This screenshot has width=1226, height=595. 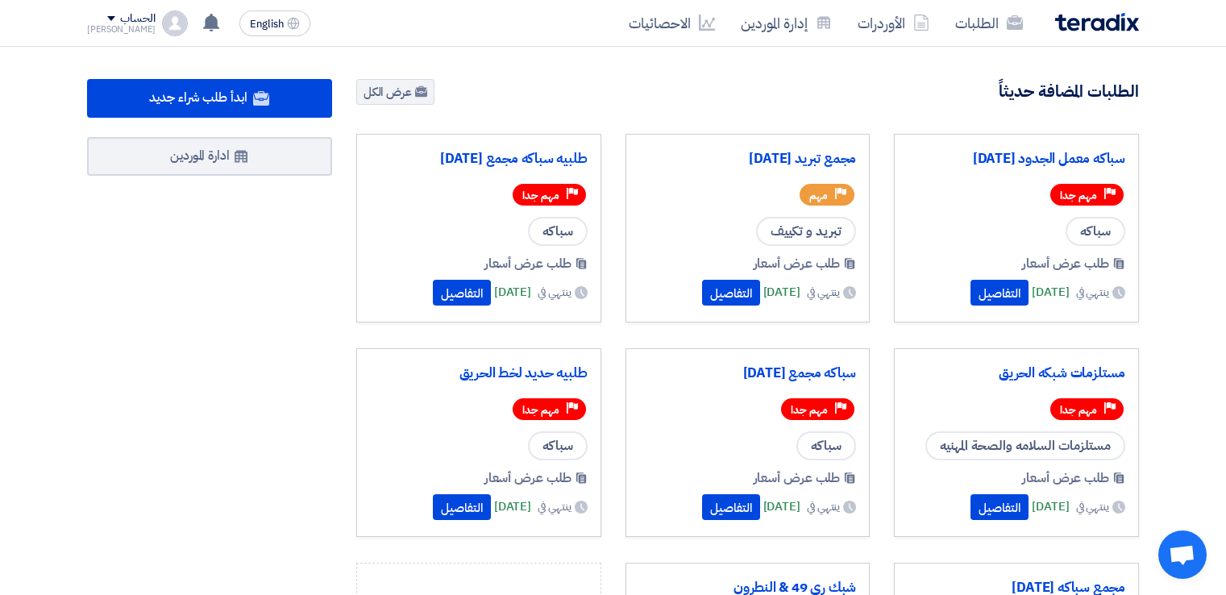 I want to click on a: ادارة الموردين, so click(x=210, y=156).